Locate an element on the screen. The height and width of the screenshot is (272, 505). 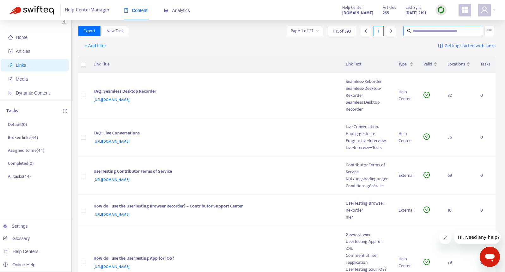
div: How do I use the UserTesting App for iOS? is located at coordinates (213, 259).